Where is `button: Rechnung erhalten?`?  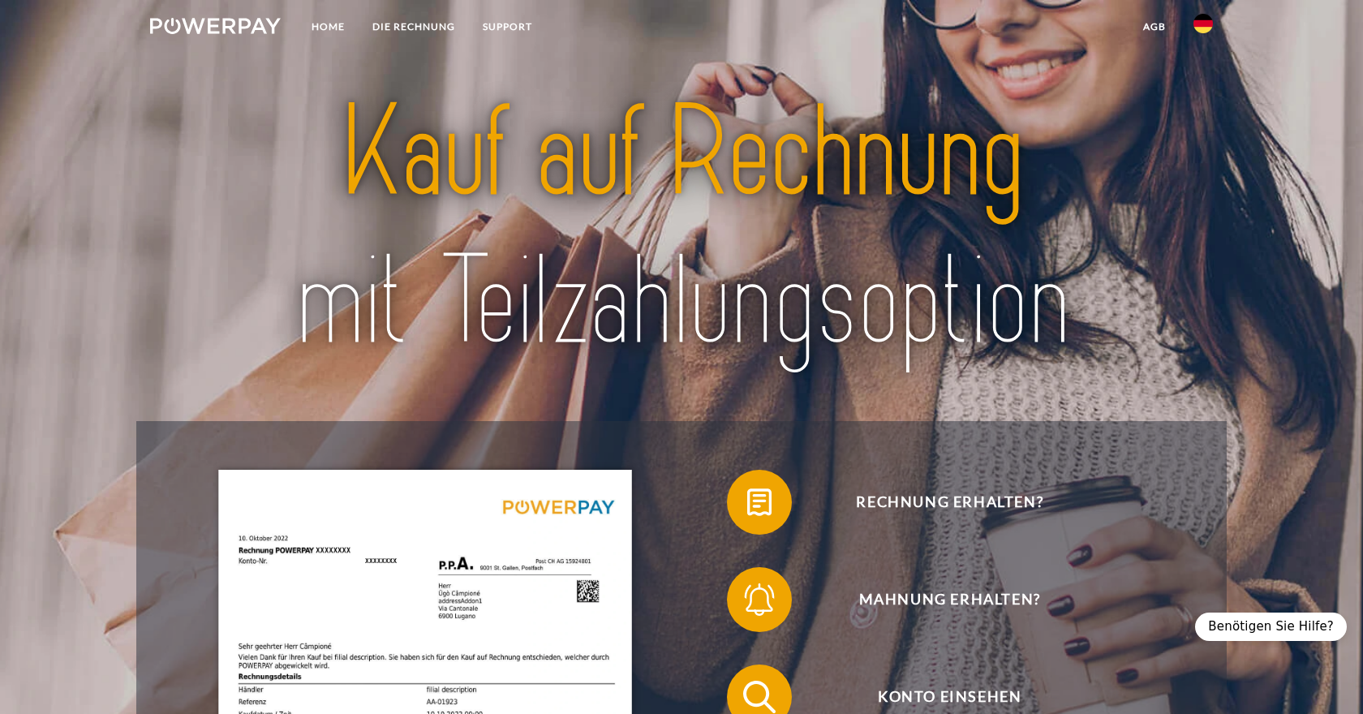 button: Rechnung erhalten? is located at coordinates (938, 502).